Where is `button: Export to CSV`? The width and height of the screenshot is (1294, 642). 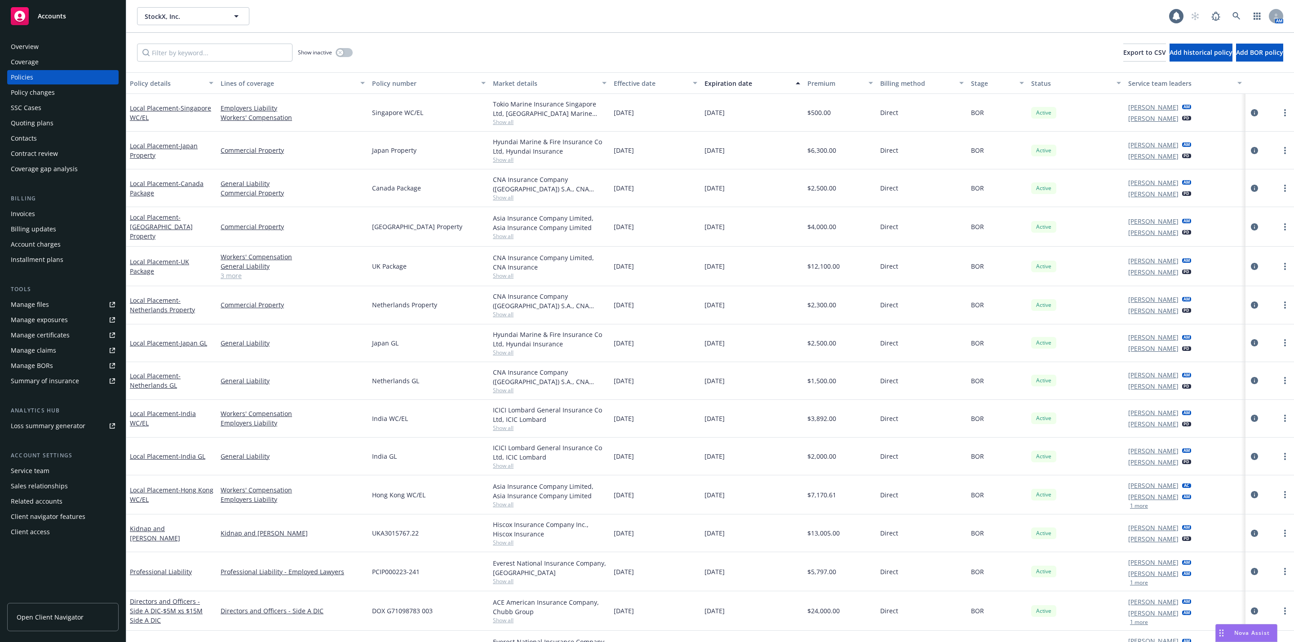 button: Export to CSV is located at coordinates (1144, 53).